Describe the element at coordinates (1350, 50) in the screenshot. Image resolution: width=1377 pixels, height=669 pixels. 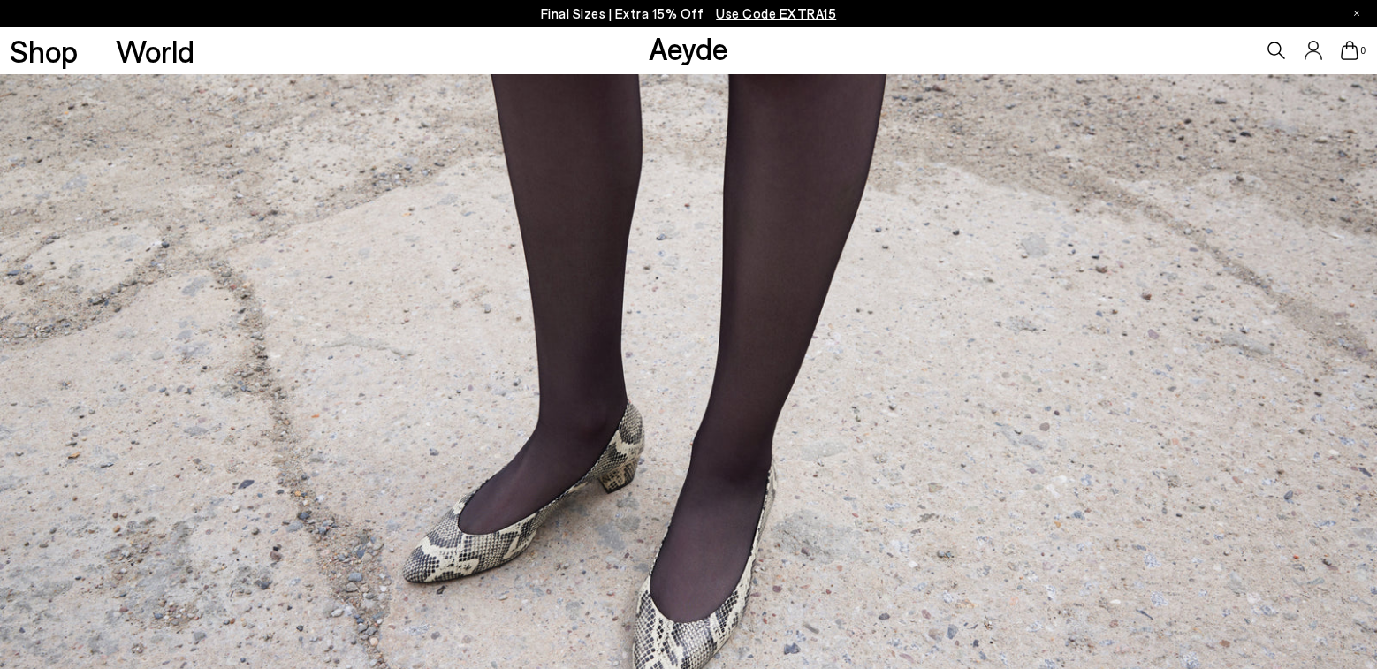
I see `a: 0` at that location.